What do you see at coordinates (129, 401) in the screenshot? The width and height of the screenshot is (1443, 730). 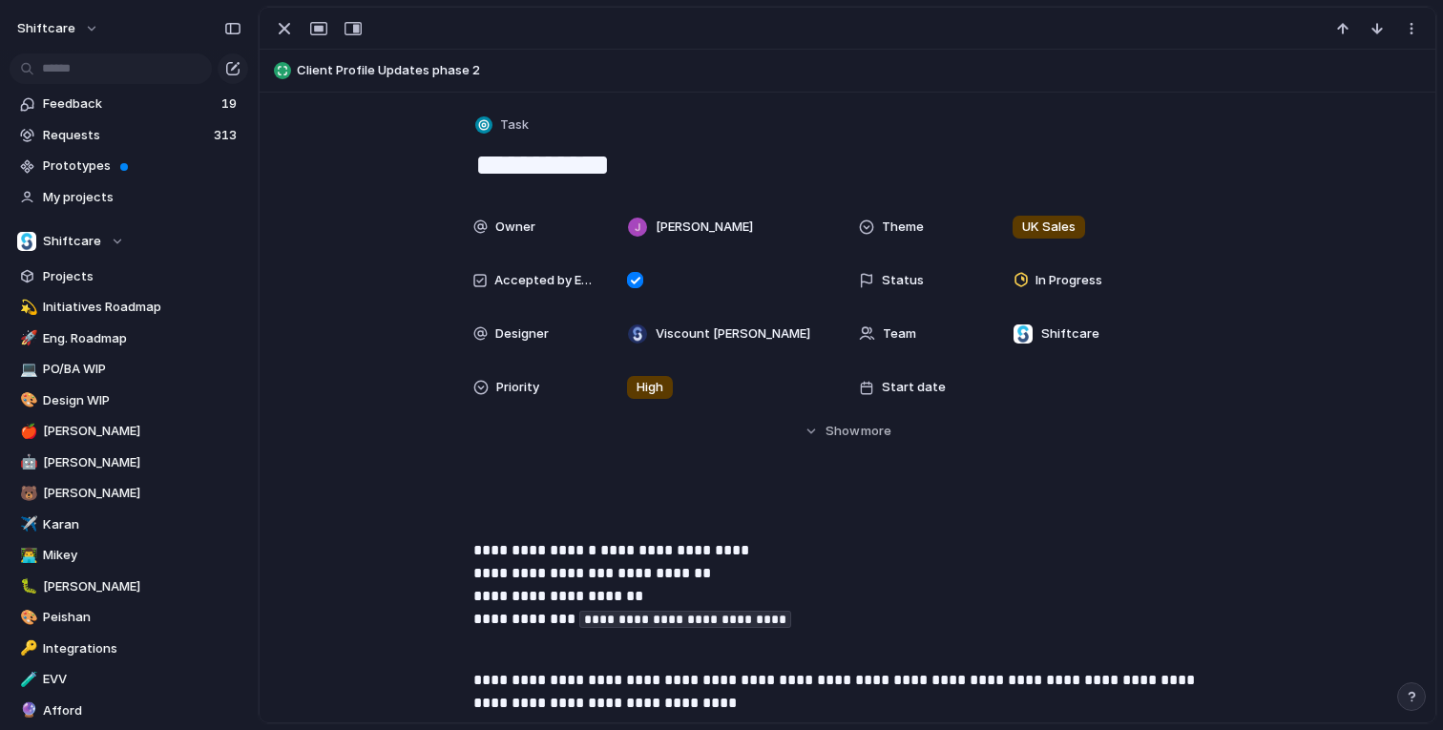 I see `a: 🎨Design WIP` at bounding box center [129, 401].